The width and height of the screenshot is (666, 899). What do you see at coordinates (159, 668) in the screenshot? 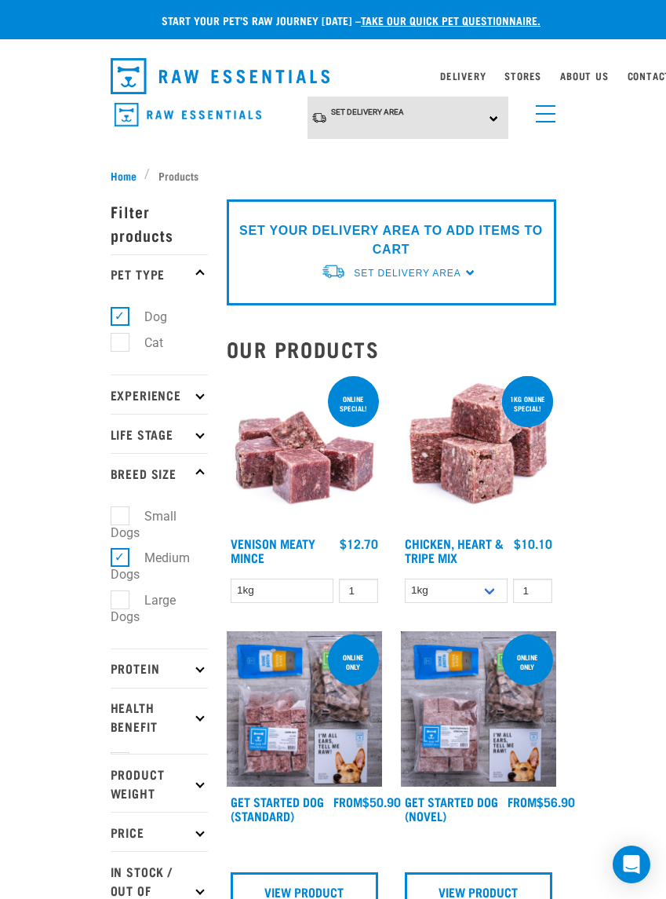
I see `p: Protein` at bounding box center [159, 668].